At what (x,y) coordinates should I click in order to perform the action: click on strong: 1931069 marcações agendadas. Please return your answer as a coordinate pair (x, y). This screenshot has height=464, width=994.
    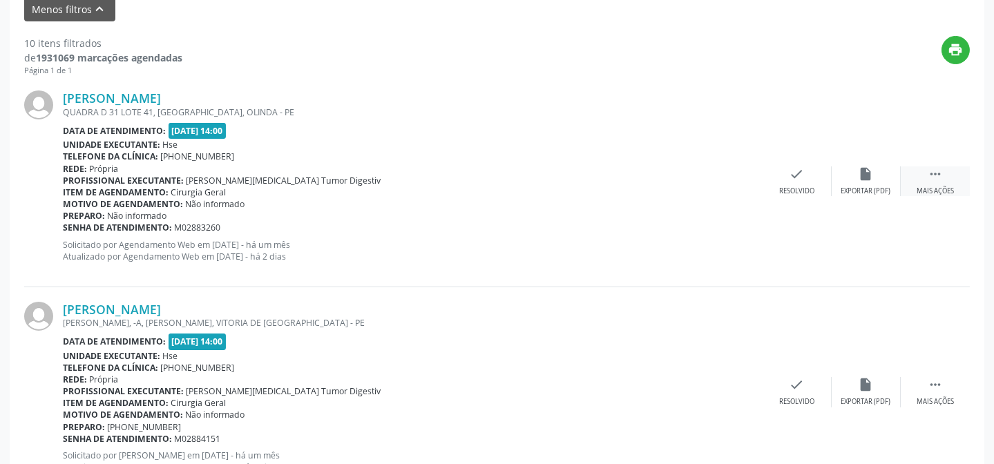
    Looking at the image, I should click on (109, 57).